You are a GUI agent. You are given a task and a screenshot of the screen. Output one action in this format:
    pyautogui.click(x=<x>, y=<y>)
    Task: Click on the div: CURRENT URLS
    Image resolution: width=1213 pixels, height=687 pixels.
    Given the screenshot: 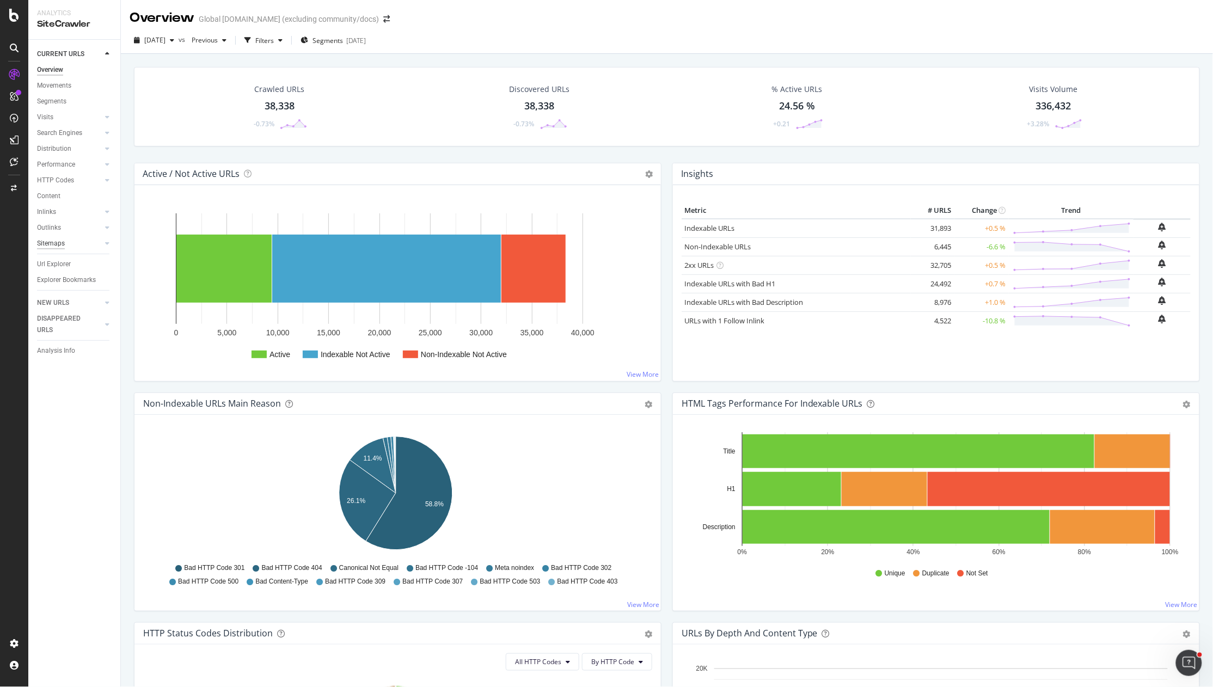 What is the action you would take?
    pyautogui.click(x=60, y=54)
    